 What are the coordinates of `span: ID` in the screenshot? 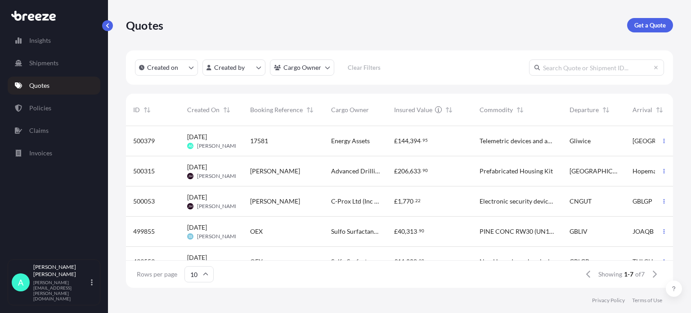 It's located at (136, 110).